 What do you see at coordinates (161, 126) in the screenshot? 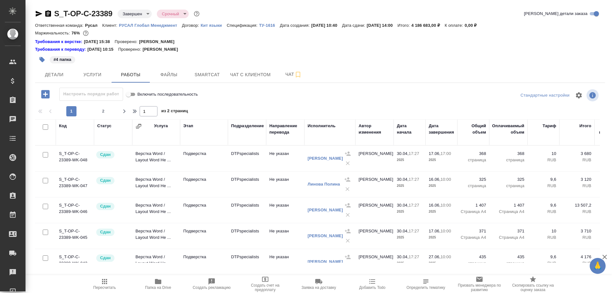
I see `div: Услуга` at bounding box center [161, 126].